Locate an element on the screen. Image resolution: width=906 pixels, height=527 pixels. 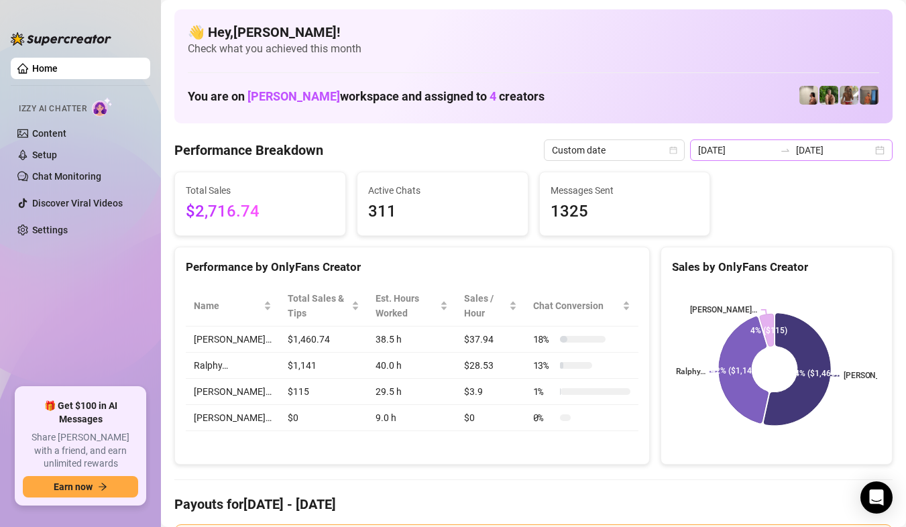
div: Sales by OnlyFans Creator is located at coordinates (776, 267).